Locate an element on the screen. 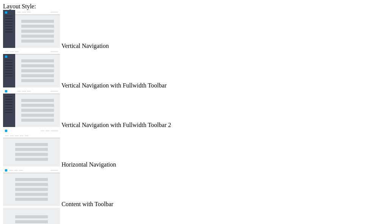 This screenshot has width=389, height=224. span: Vertical Navigation is located at coordinates (85, 46).